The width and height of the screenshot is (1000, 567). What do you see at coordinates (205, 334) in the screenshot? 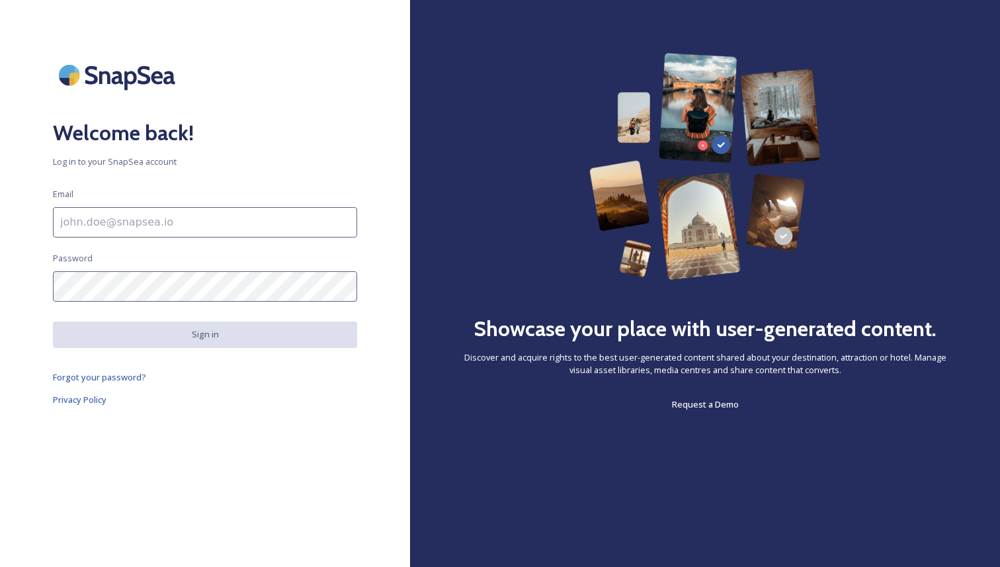
I see `button: Sign in` at bounding box center [205, 334].